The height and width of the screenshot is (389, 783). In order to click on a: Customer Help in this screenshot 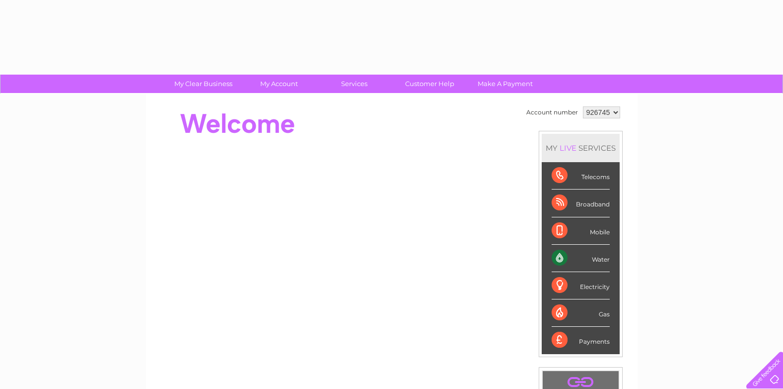, I will do `click(430, 83)`.